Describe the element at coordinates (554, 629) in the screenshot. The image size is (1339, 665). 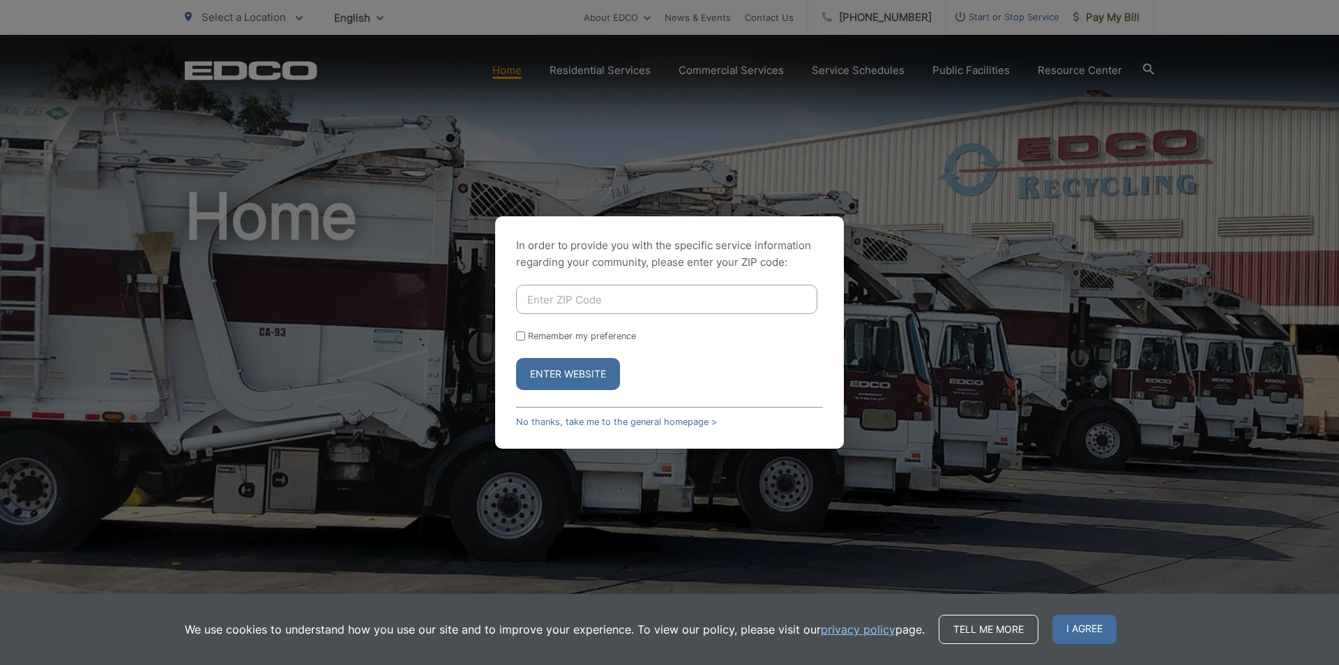
I see `p: We use cookies to understand how you use our site and to improve your experience. To view our pol...` at that location.